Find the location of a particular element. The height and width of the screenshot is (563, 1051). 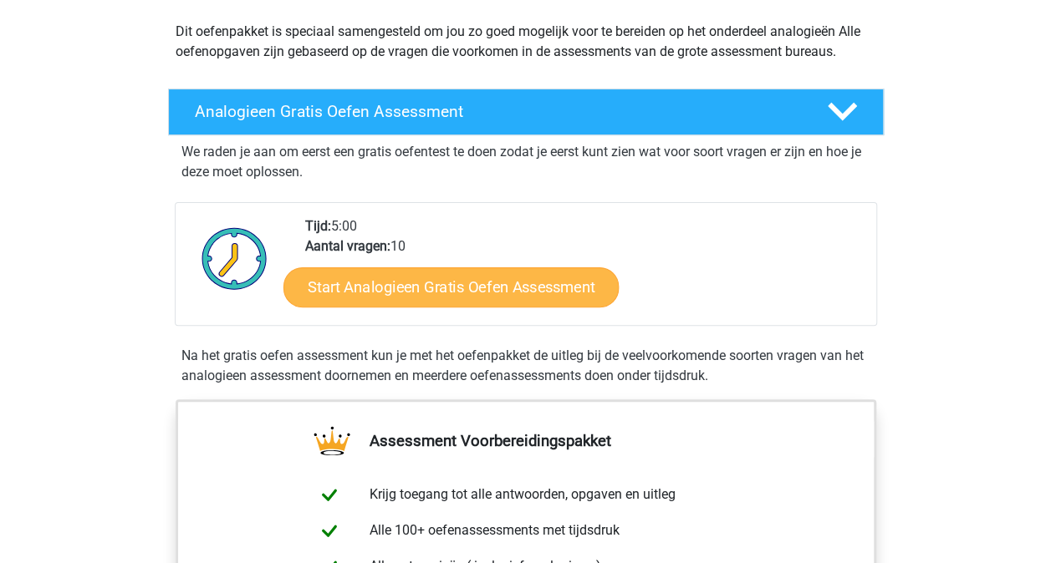

p: We raden je aan om eerst een gratis oefentest te doen zodat je eerst kunt zien wat voor soort vra... is located at coordinates (526, 162).